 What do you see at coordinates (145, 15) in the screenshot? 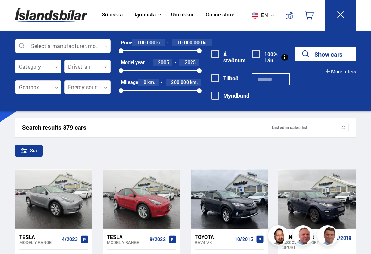
I see `button: Þjónusta` at bounding box center [145, 15].